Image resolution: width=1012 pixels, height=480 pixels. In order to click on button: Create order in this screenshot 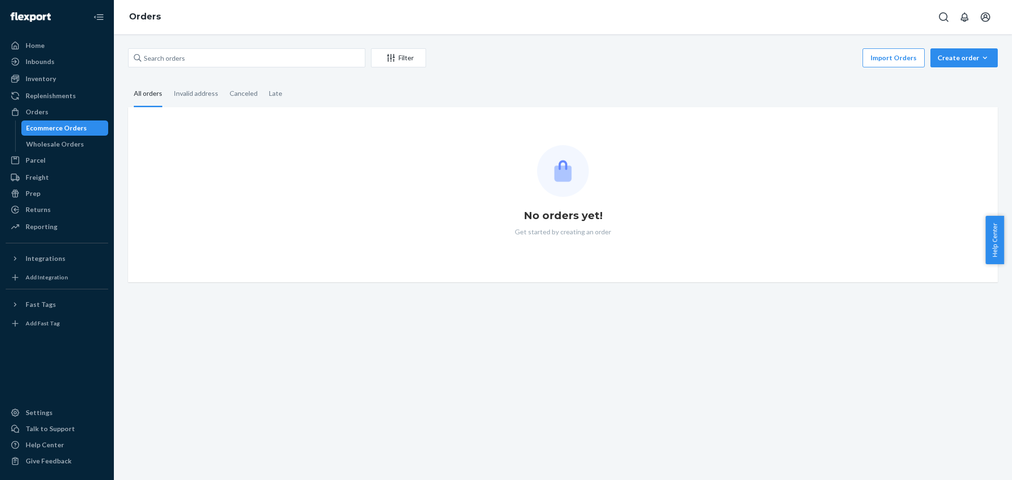, I will do `click(964, 58)`.